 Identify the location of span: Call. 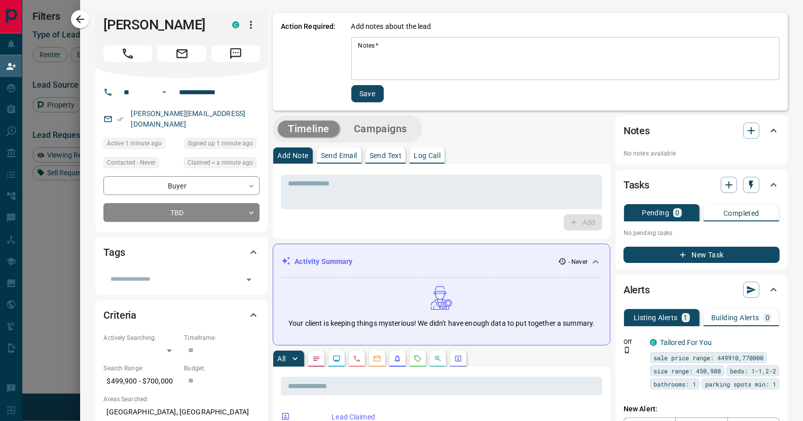
(128, 54).